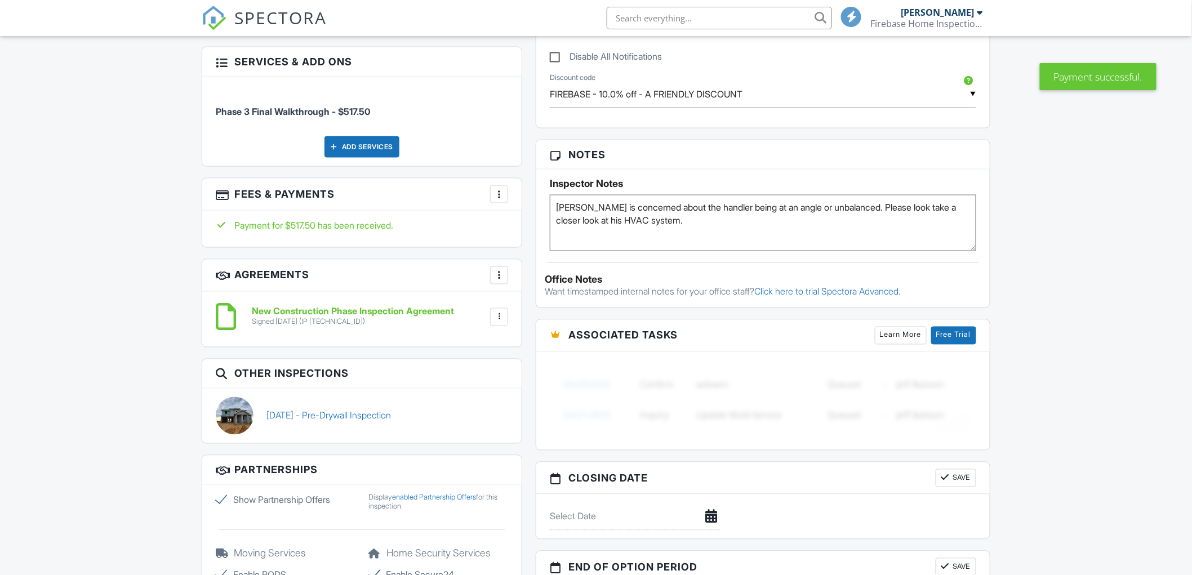  I want to click on span: Phase 3 Final Walkthrough - $517.50, so click(293, 112).